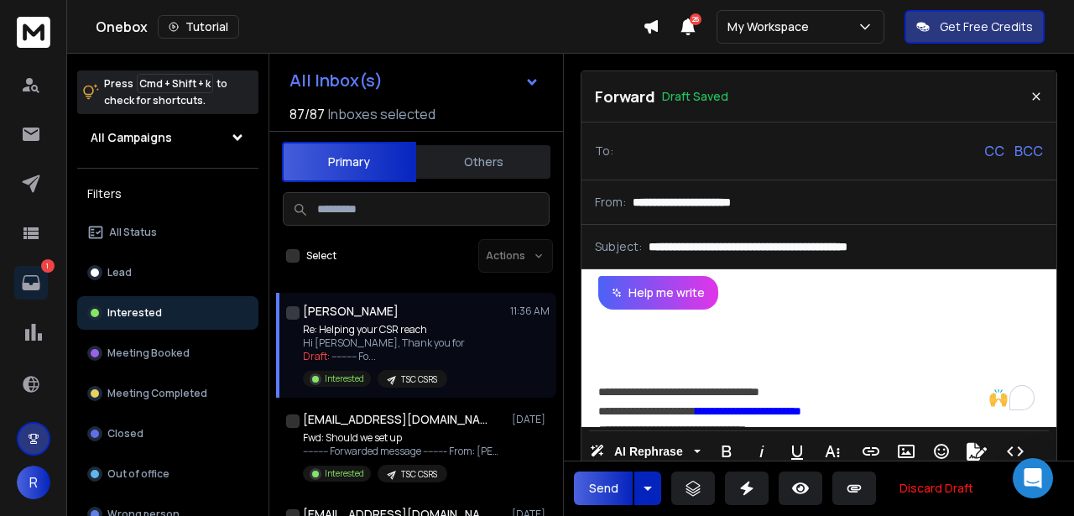 Image resolution: width=1074 pixels, height=516 pixels. What do you see at coordinates (321, 256) in the screenshot?
I see `label: Select` at bounding box center [321, 256].